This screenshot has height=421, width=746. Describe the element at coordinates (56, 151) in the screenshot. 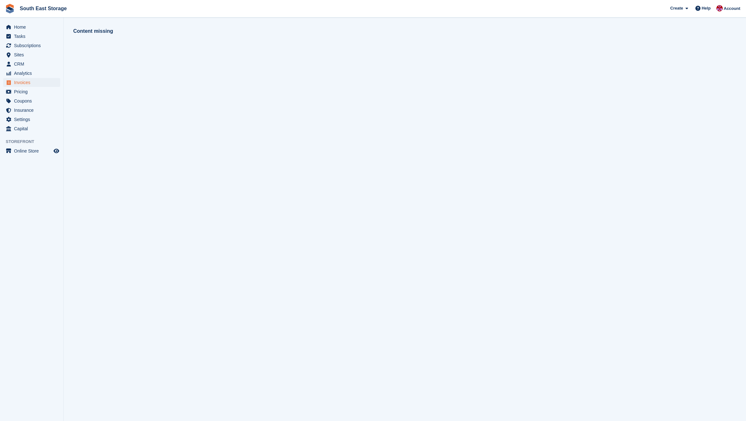

I see `a: Preview store` at that location.